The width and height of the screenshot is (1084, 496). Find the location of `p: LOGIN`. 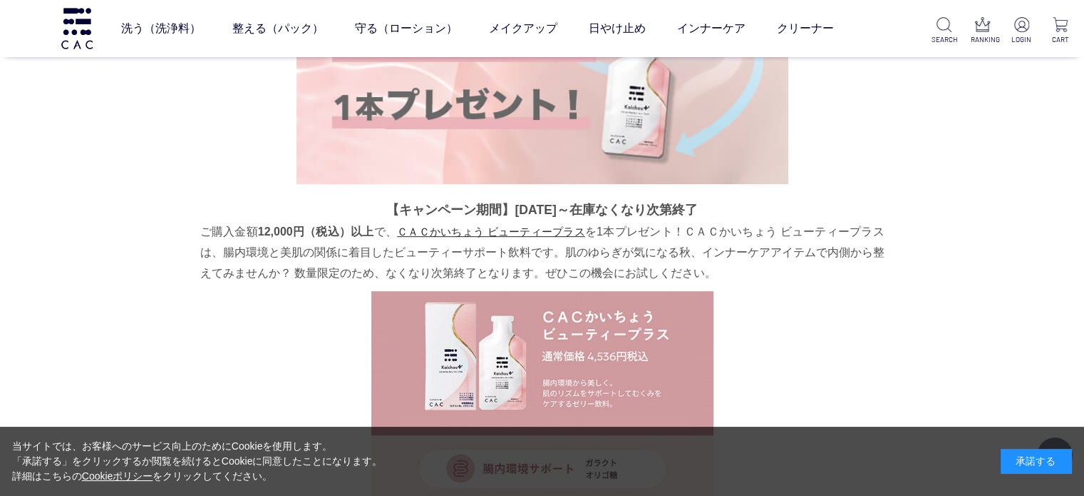

p: LOGIN is located at coordinates (1022, 39).